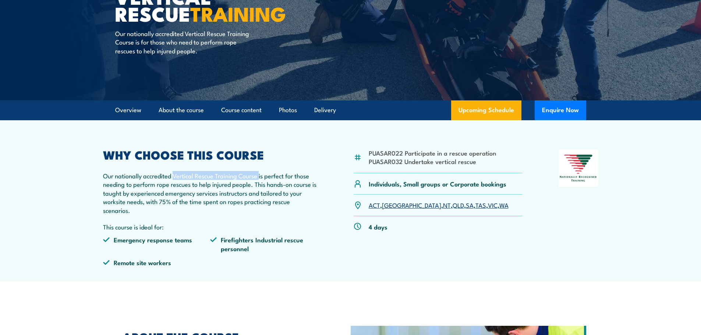 The image size is (701, 335). What do you see at coordinates (211, 193) in the screenshot?
I see `p: Our nationally accredited Vertical Rescue Training Course is perfect for those needing to perform...` at bounding box center [211, 193].